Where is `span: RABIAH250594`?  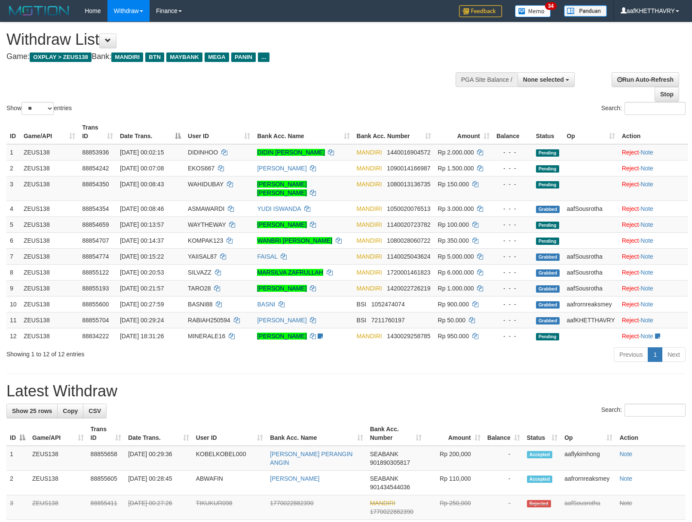 span: RABIAH250594 is located at coordinates (209, 320).